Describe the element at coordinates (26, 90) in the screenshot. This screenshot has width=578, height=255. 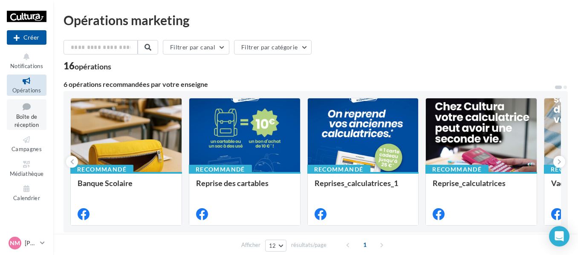
I see `span: Opérations` at that location.